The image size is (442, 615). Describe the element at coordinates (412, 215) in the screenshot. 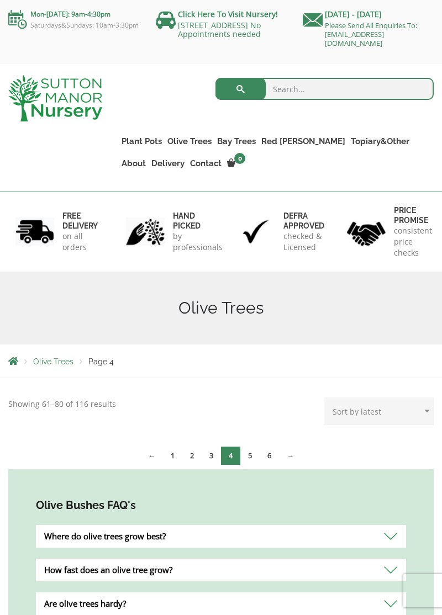

I see `h6: Price promise` at that location.